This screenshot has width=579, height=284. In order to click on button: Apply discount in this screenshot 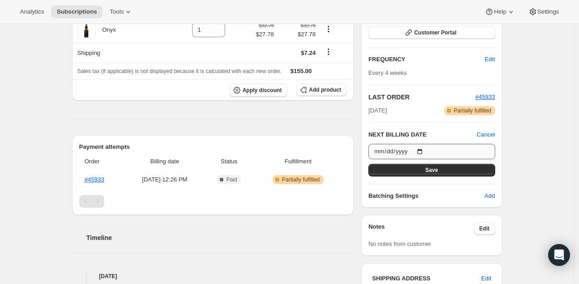, I will do `click(258, 90)`.